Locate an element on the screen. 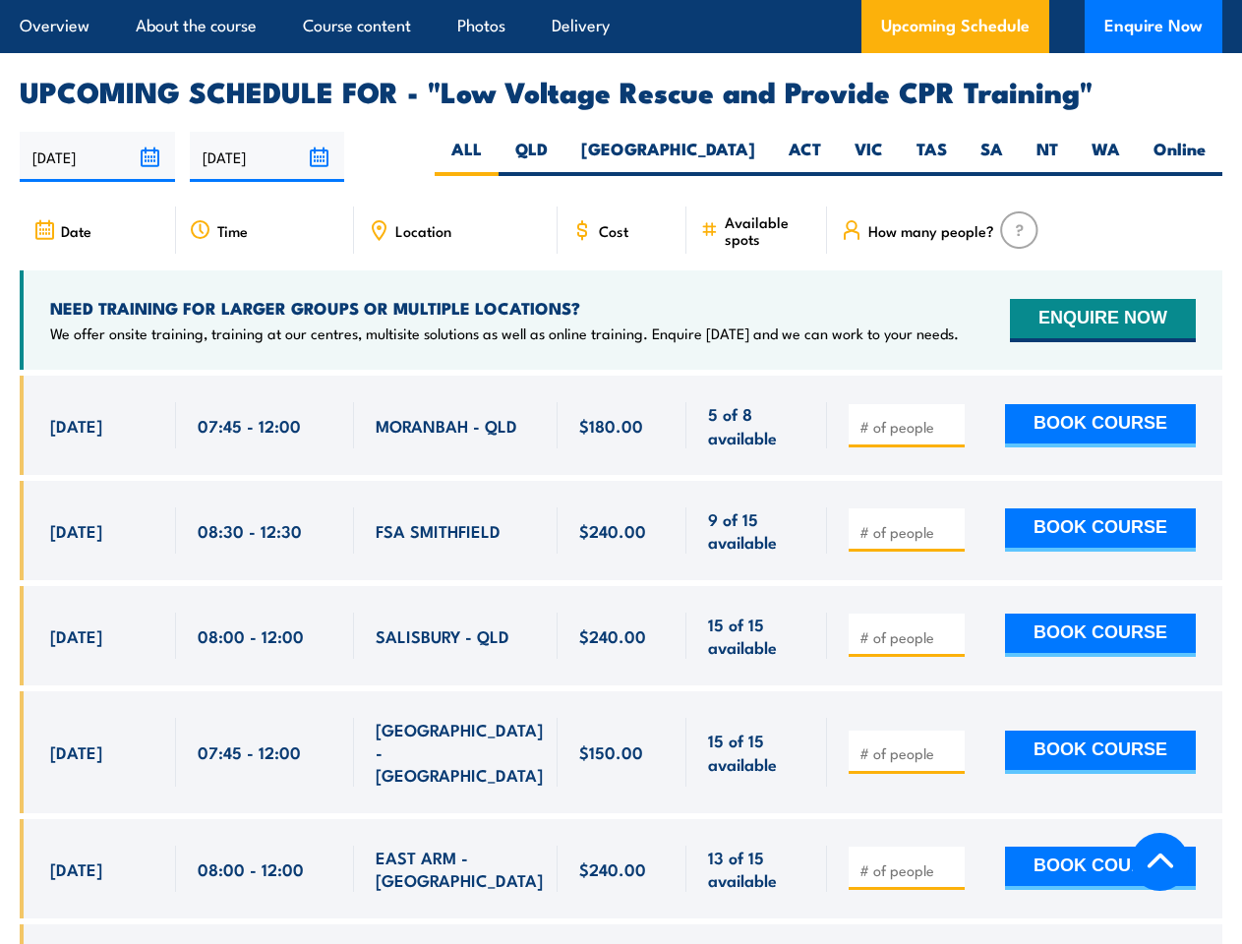 The width and height of the screenshot is (1242, 944). span: 9 of 15 available is located at coordinates (756, 530).